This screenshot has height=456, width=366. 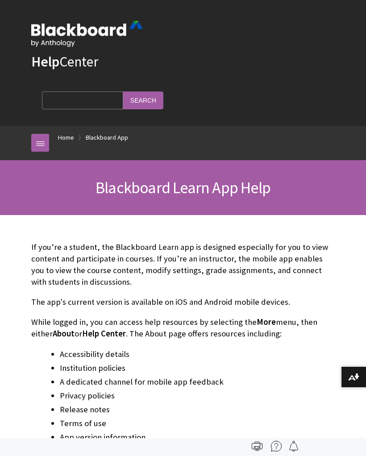 I want to click on p: While logged in, you can access help resources by selecting the menu, then either or . The About ..., so click(x=183, y=328).